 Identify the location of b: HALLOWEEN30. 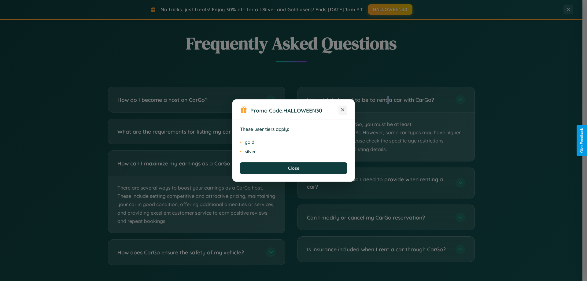
(303, 110).